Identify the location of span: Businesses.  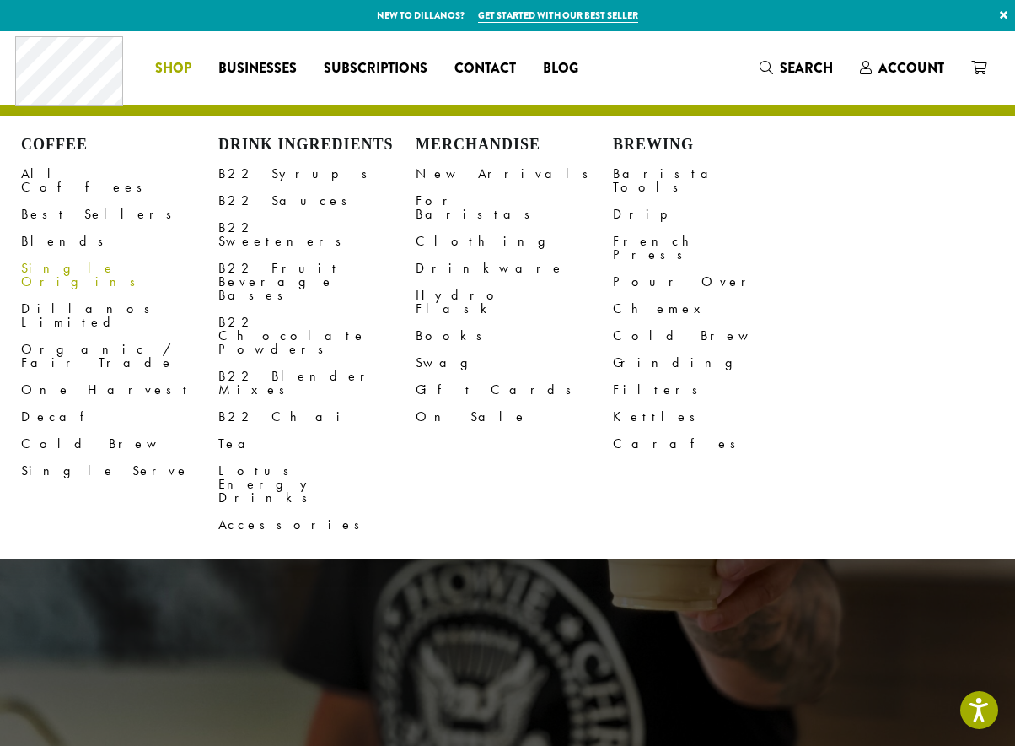
(257, 68).